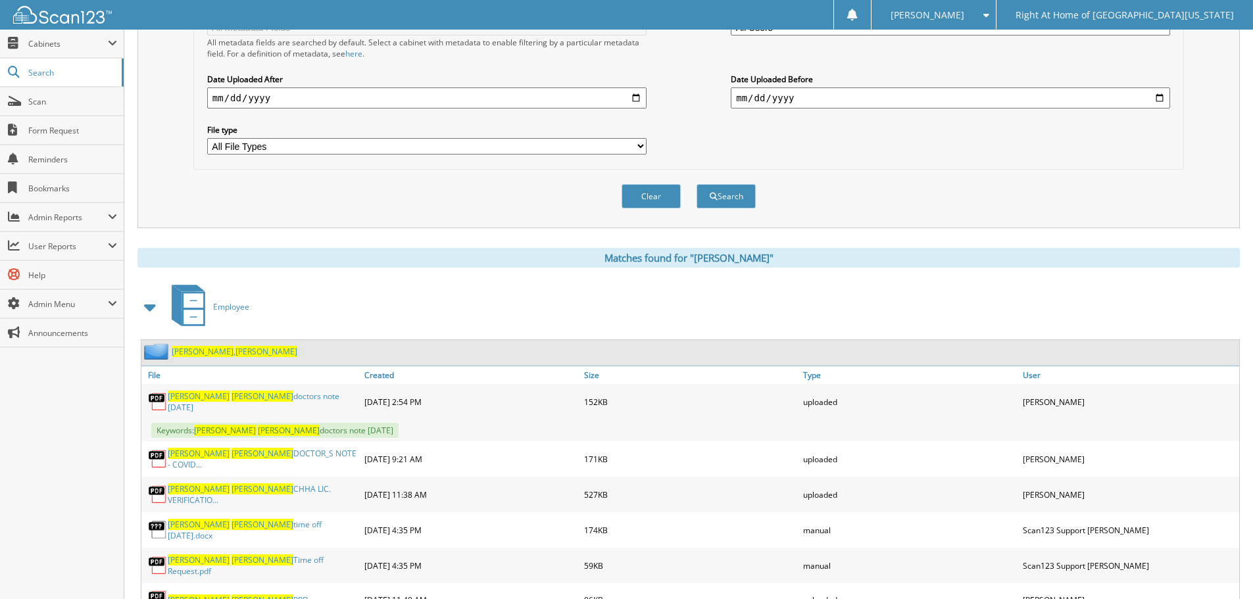  What do you see at coordinates (726, 196) in the screenshot?
I see `button: Search` at bounding box center [726, 196].